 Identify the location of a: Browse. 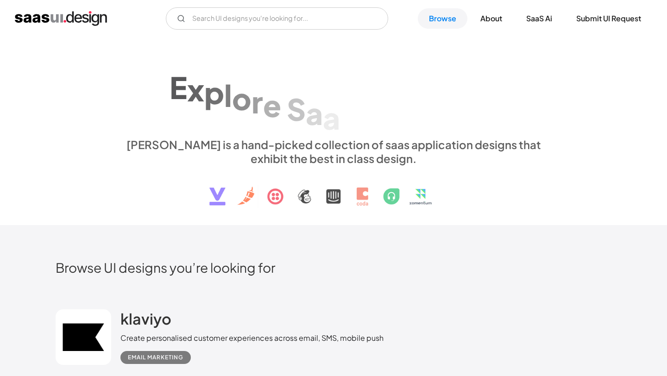
(442, 19).